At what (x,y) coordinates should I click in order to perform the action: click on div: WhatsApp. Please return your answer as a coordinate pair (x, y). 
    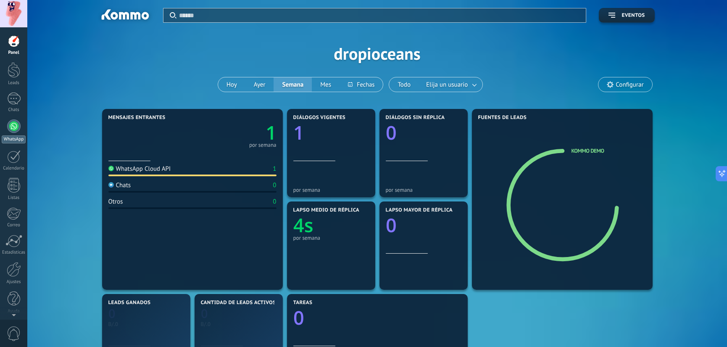
    Looking at the image, I should click on (13, 139).